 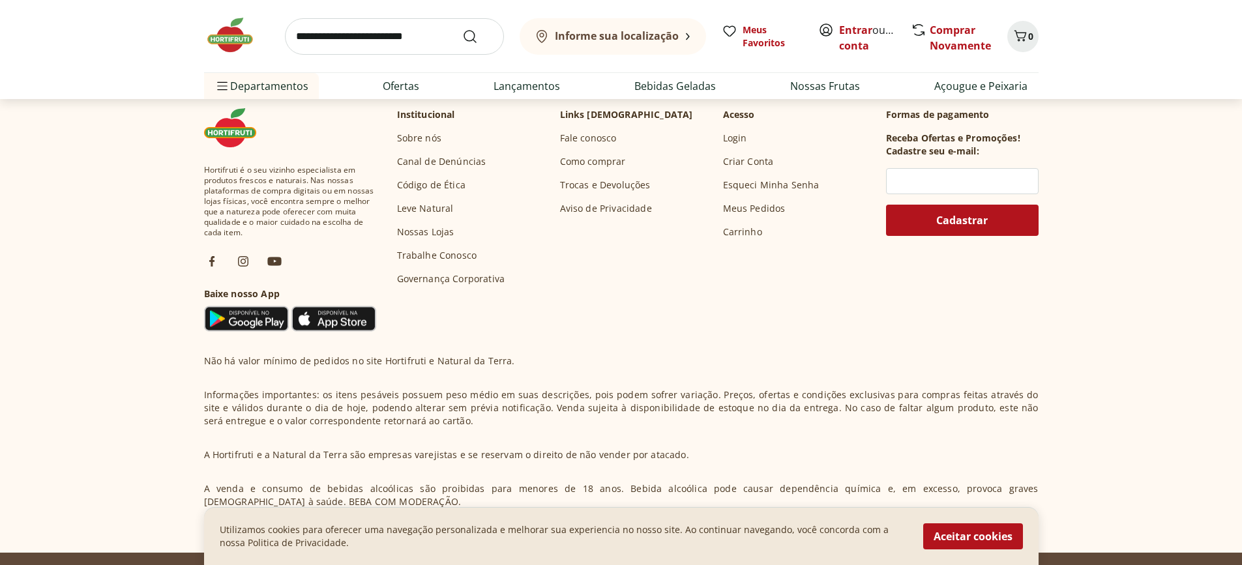 What do you see at coordinates (401, 86) in the screenshot?
I see `a: Ofertas` at bounding box center [401, 86].